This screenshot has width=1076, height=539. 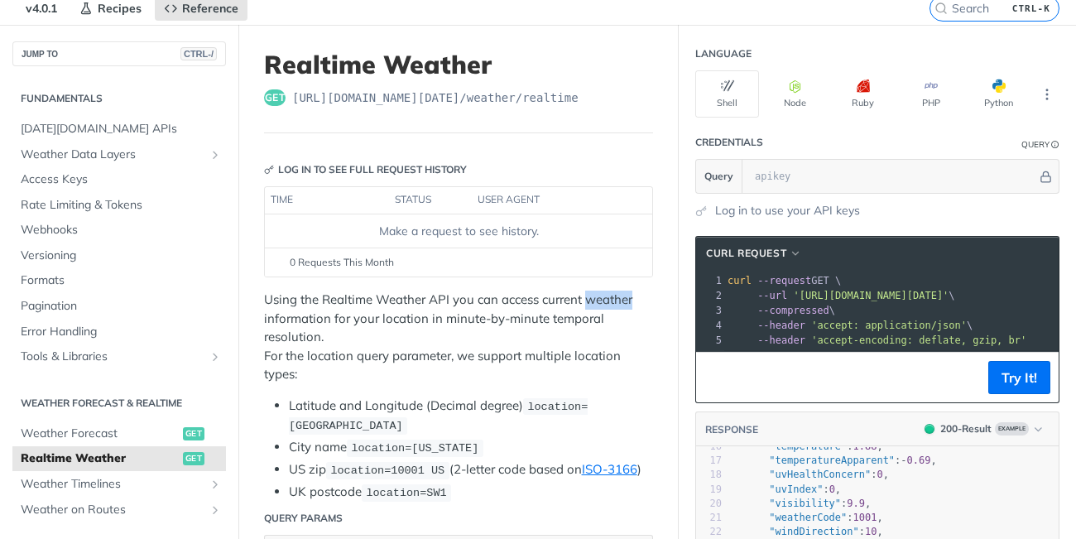 What do you see at coordinates (941, 8) in the screenshot?
I see `svg: Search` at bounding box center [941, 8].